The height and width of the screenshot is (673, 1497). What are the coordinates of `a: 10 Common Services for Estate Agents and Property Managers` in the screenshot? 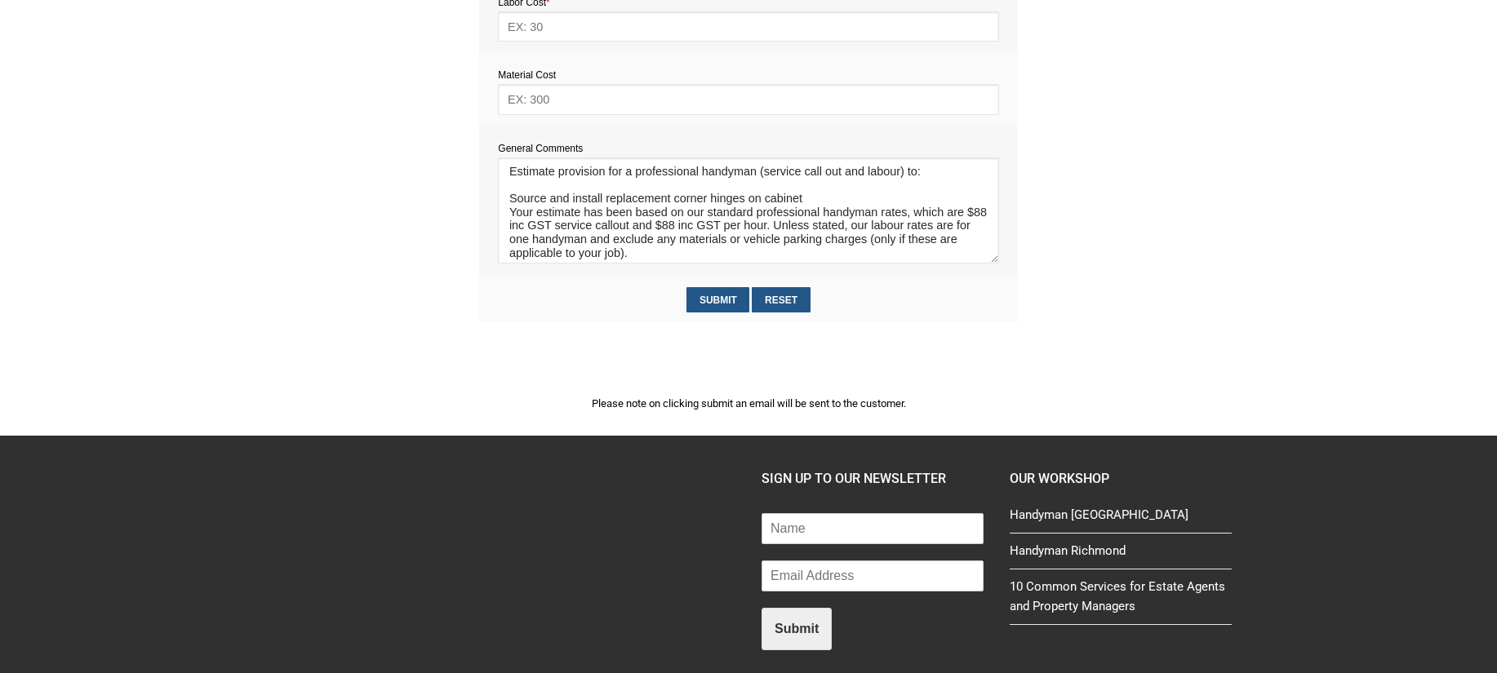 It's located at (1120, 601).